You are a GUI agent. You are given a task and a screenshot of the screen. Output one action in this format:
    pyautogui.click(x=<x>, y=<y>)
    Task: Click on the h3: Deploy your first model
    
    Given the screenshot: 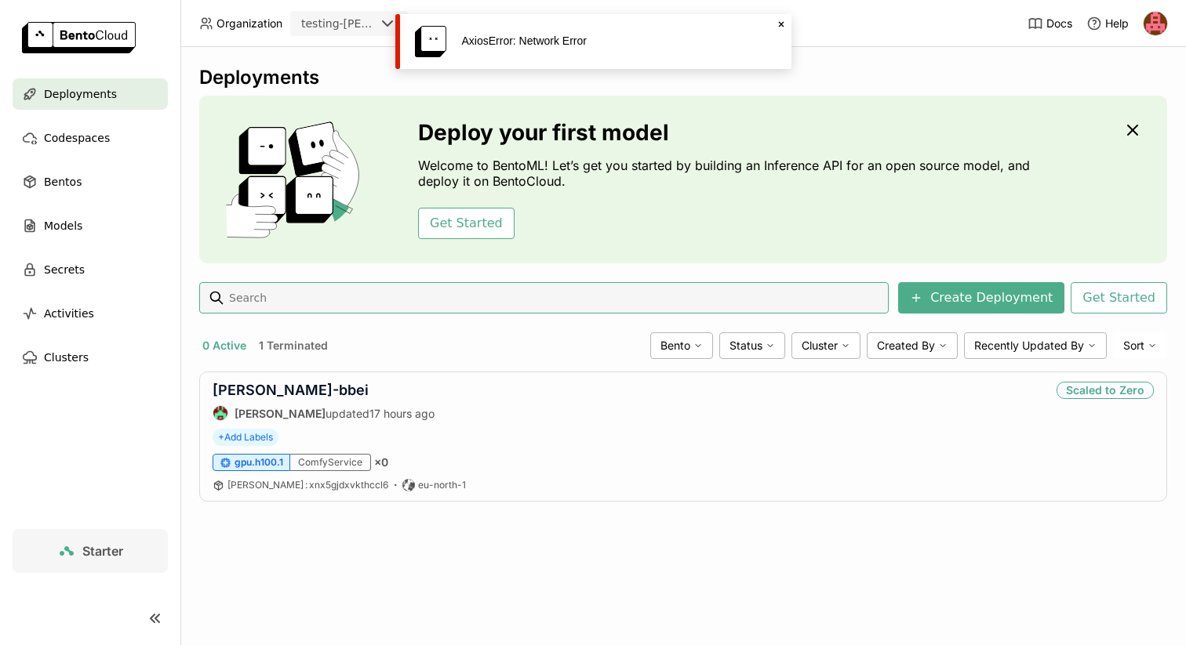 What is the action you would take?
    pyautogui.click(x=728, y=133)
    